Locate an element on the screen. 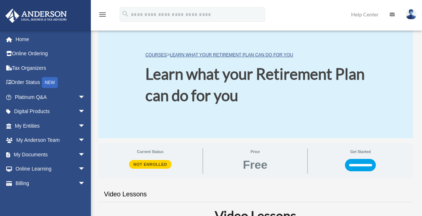 The width and height of the screenshot is (422, 216). a: Home is located at coordinates (50, 39).